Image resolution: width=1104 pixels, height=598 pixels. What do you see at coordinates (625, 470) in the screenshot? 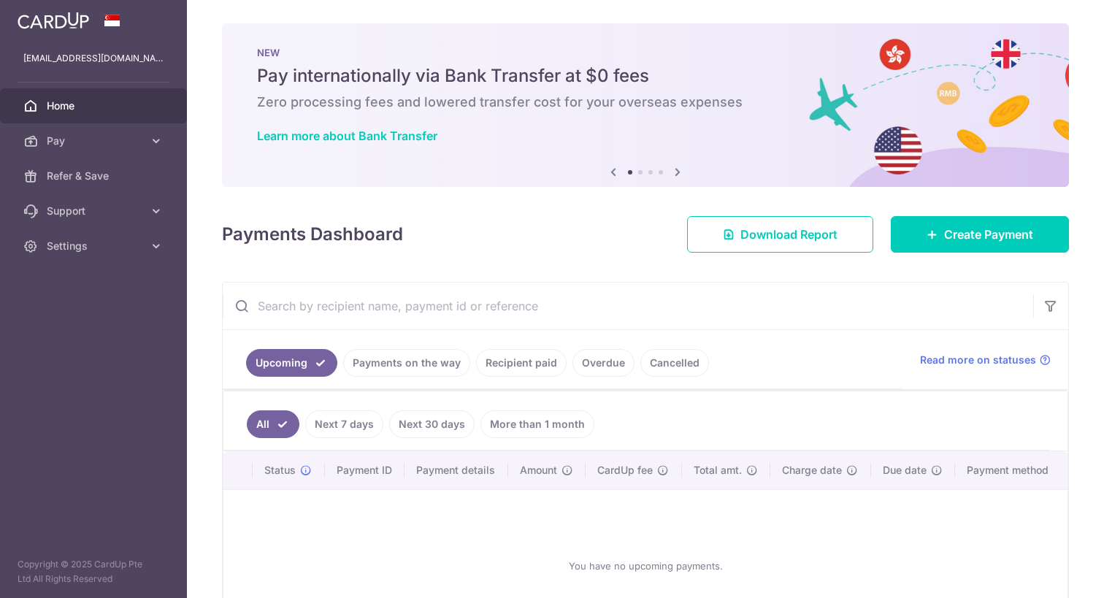
I see `span: CardUp fee` at bounding box center [625, 470].